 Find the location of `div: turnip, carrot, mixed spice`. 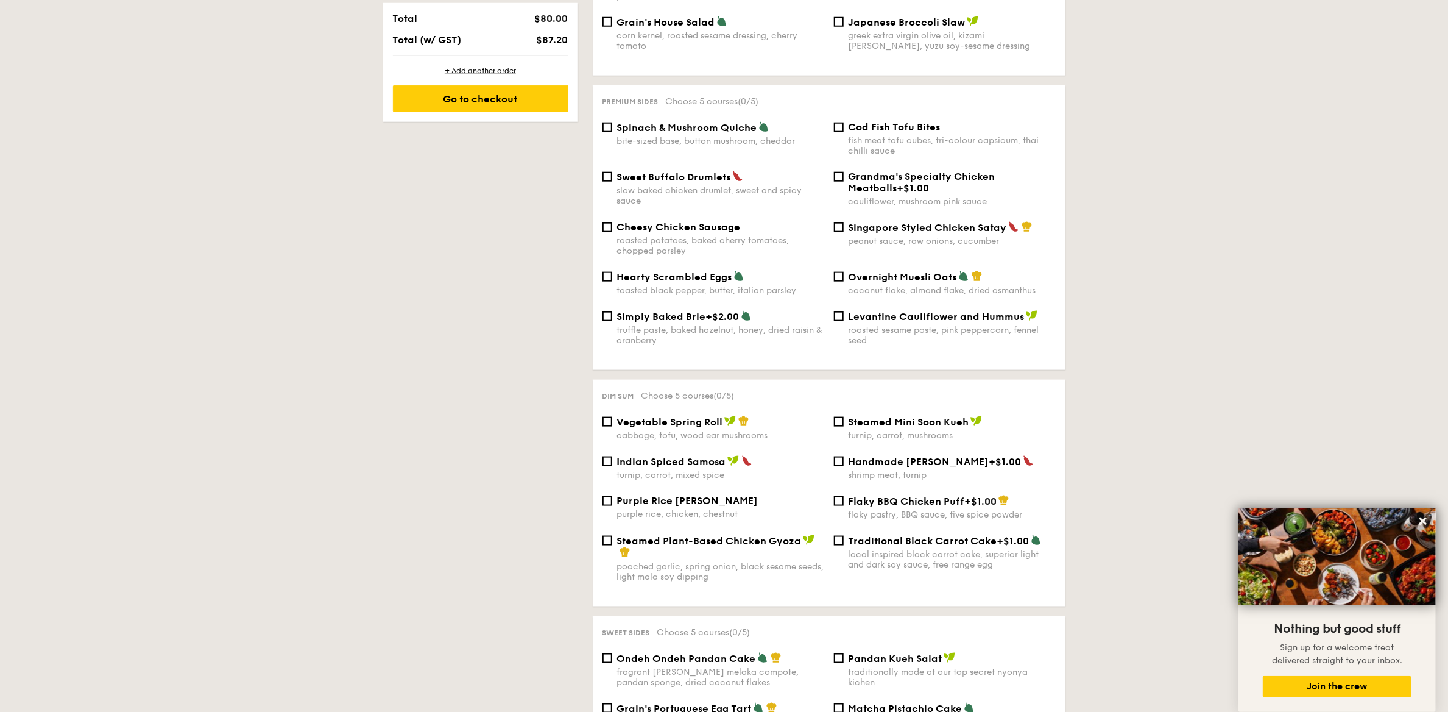

div: turnip, carrot, mixed spice is located at coordinates (721, 475).